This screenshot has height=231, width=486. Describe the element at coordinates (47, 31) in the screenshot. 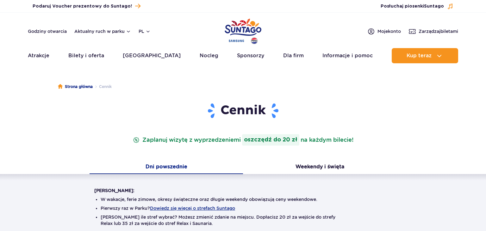

I see `a: Godziny otwarcia` at that location.